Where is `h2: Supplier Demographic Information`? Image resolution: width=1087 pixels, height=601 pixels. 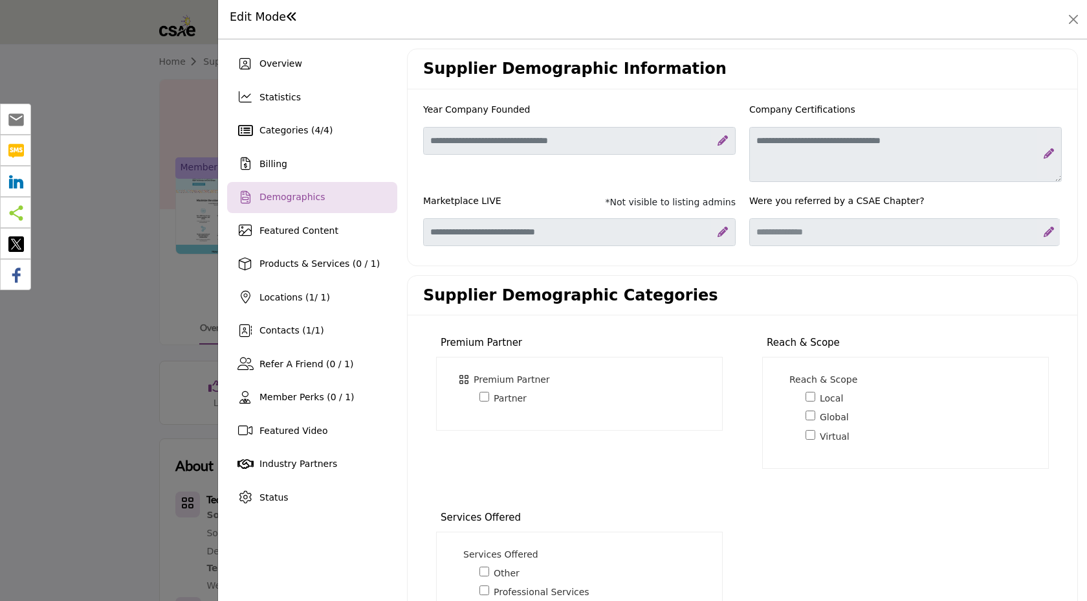
h2: Supplier Demographic Information is located at coordinates (575, 69).